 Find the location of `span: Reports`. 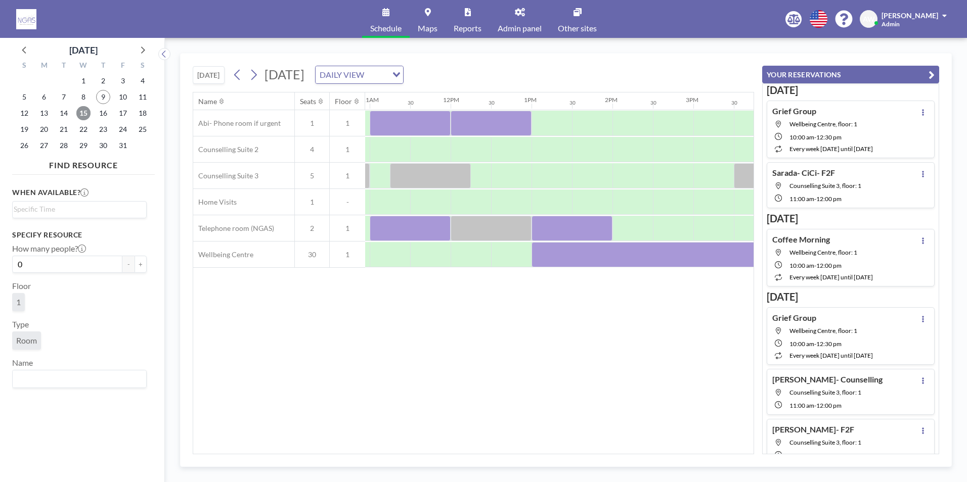

span: Reports is located at coordinates (467, 28).